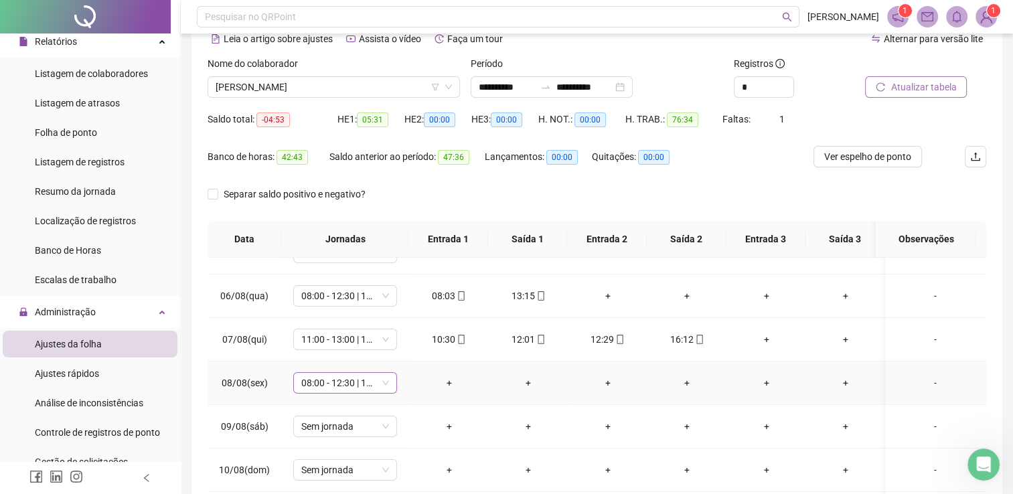 The image size is (1013, 494). I want to click on div: HE 3:, so click(505, 119).